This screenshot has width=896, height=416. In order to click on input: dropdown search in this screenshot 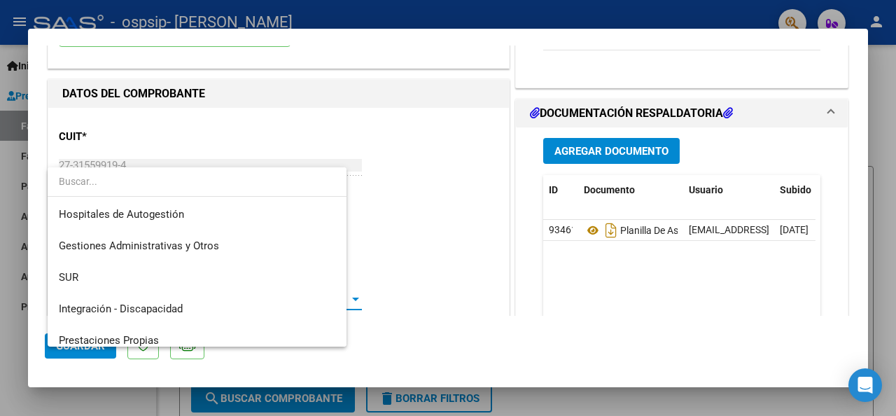, I will do `click(197, 181)`.